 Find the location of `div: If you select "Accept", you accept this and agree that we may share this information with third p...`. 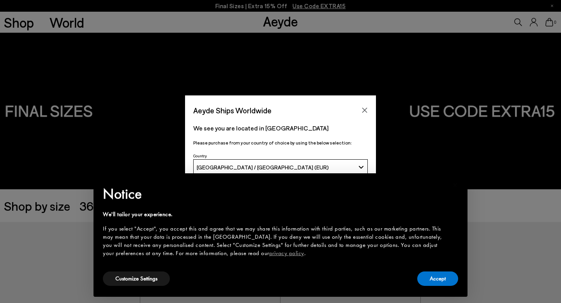

div: If you select "Accept", you accept this and agree that we may share this information with third p... is located at coordinates (274, 241).